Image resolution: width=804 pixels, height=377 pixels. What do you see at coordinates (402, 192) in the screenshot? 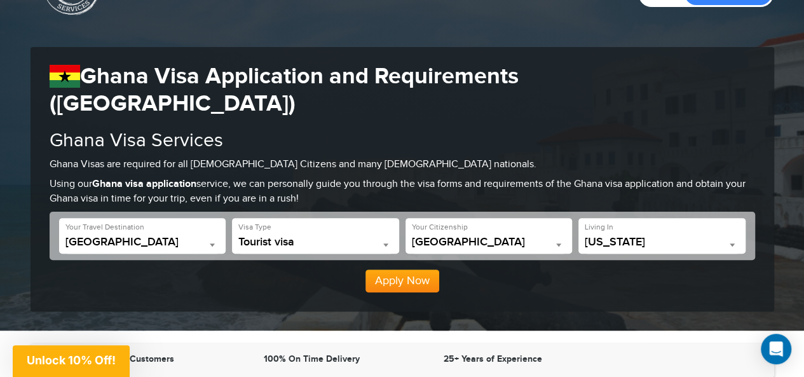
I see `p: Using our service, we can personally guide you through the visa forms and requirements of the Gha...` at bounding box center [402, 192].